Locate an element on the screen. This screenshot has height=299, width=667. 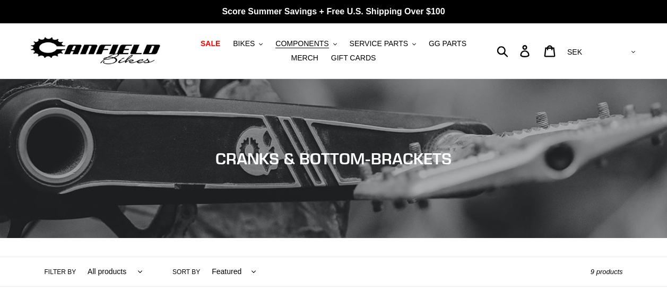
span: SERVICE PARTS is located at coordinates (379, 44).